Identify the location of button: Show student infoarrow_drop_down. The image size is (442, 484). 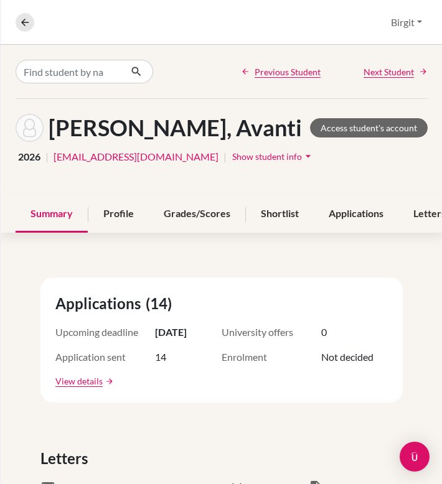
(273, 156).